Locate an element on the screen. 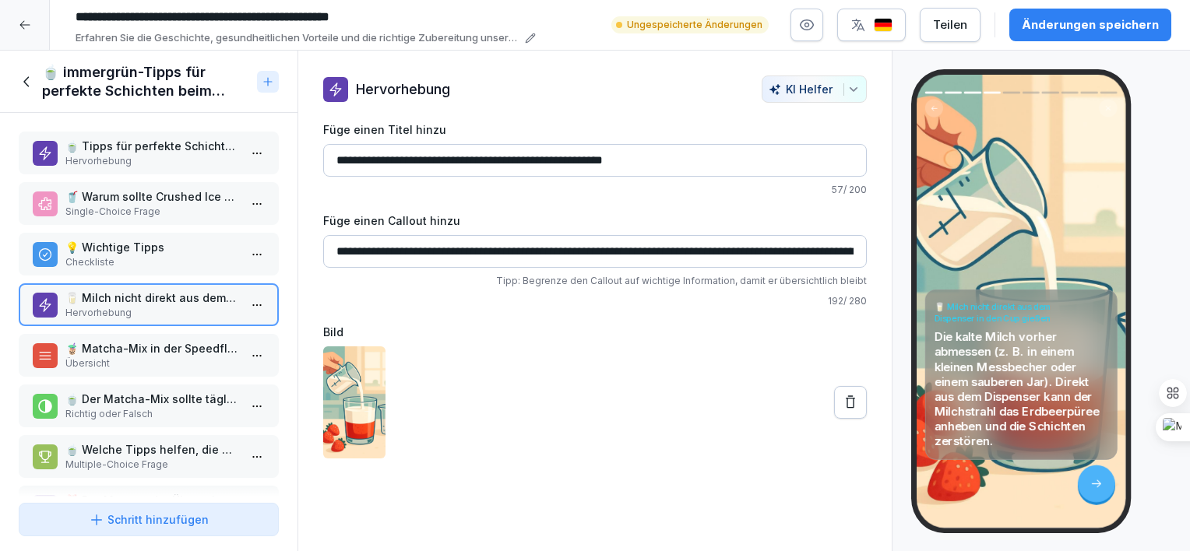 Image resolution: width=1190 pixels, height=551 pixels. div: Teilen is located at coordinates (950, 25).